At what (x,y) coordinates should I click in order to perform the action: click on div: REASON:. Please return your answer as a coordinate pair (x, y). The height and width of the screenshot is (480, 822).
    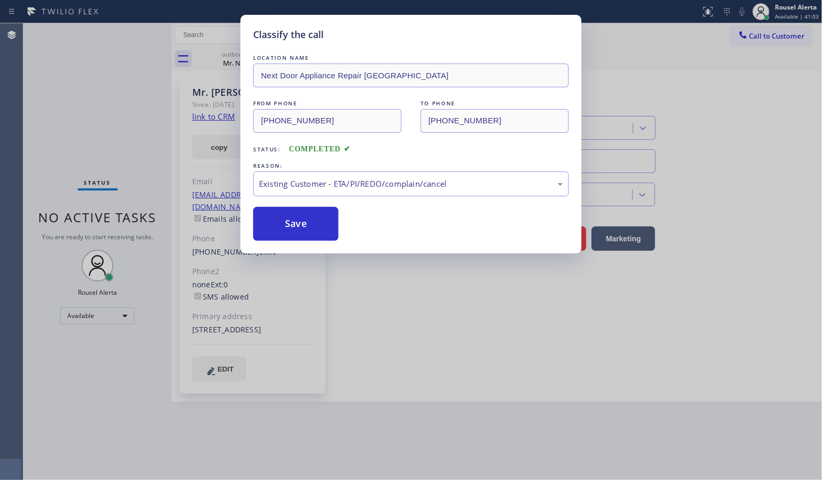
    Looking at the image, I should click on (411, 166).